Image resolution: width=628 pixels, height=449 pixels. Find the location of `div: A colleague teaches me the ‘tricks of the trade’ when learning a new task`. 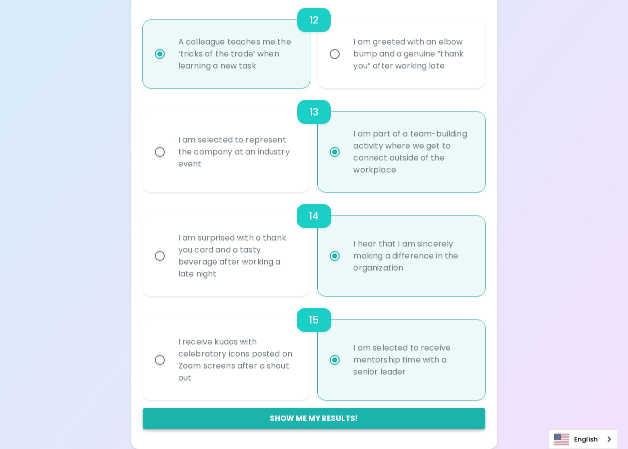

div: A colleague teaches me the ‘tricks of the trade’ when learning a new task is located at coordinates (237, 54).